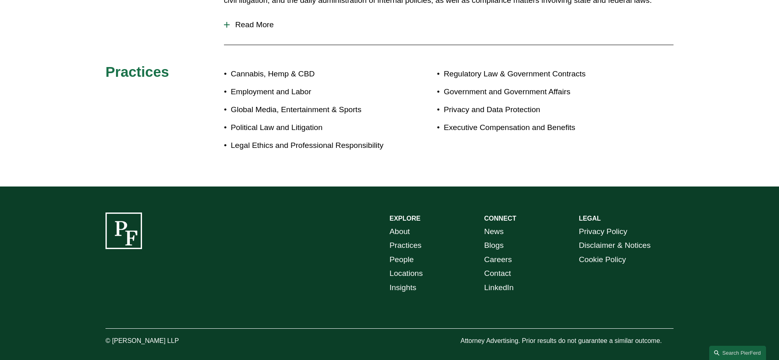 This screenshot has width=779, height=360. I want to click on span: Practices, so click(137, 71).